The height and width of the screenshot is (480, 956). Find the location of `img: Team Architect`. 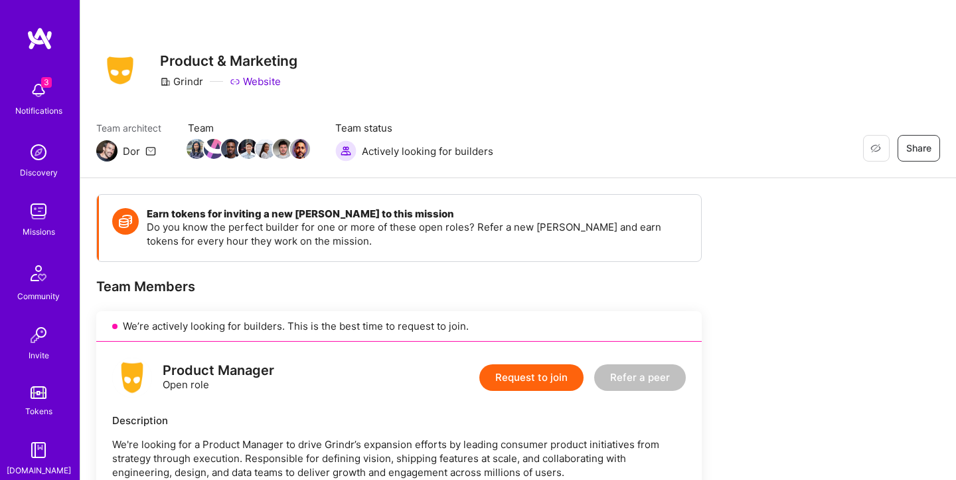

img: Team Architect is located at coordinates (107, 151).